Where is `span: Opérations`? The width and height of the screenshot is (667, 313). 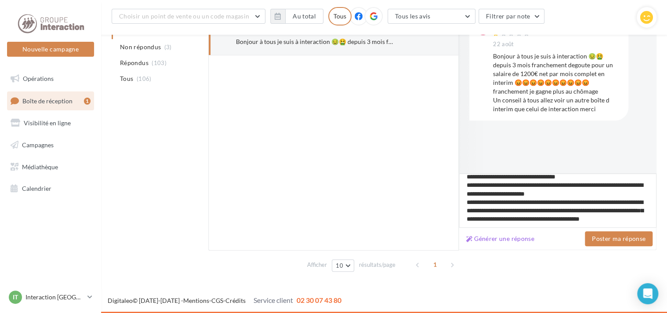 span: Opérations is located at coordinates (38, 78).